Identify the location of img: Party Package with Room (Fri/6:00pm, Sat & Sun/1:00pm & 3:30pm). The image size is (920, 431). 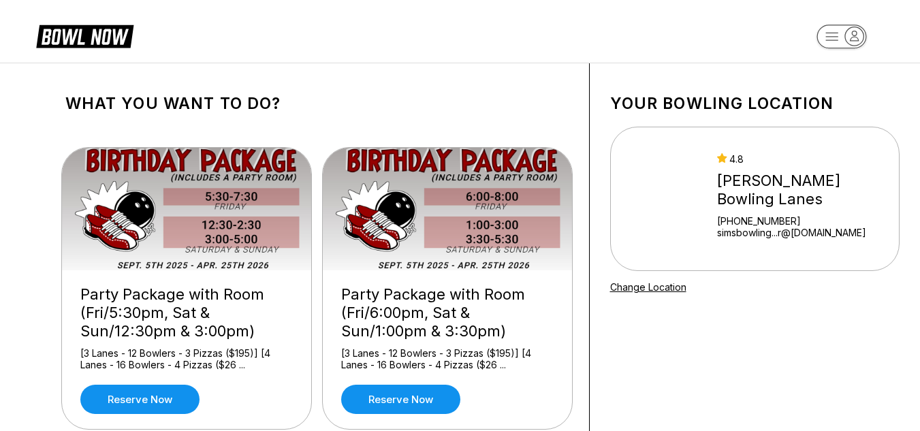
(448, 209).